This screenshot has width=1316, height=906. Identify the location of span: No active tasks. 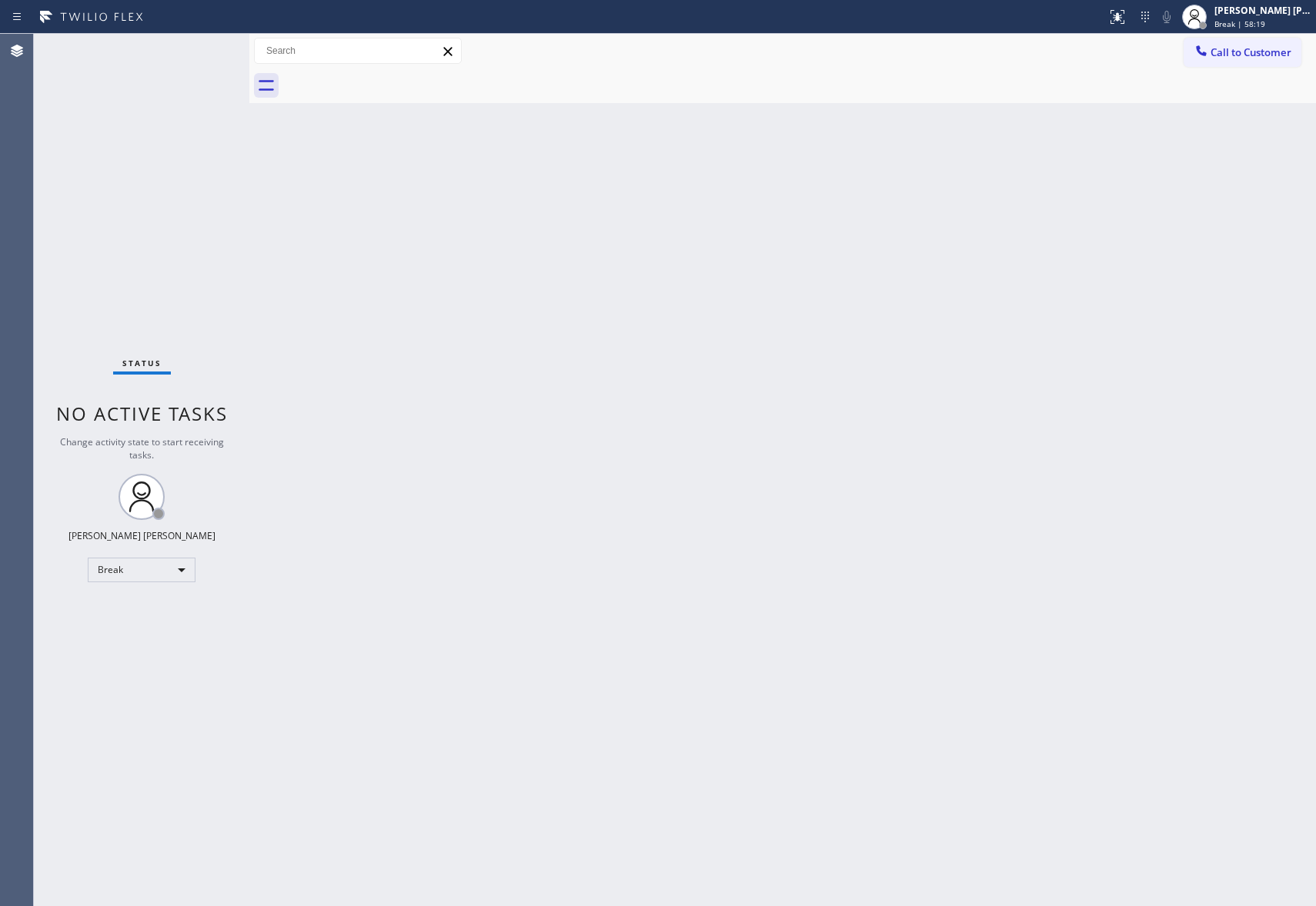
(142, 413).